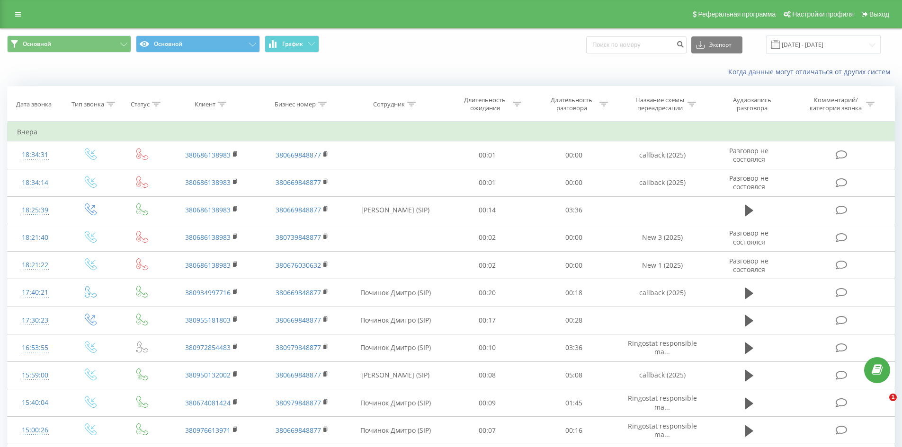 Image resolution: width=902 pixels, height=447 pixels. I want to click on div: 17:30:23, so click(35, 320).